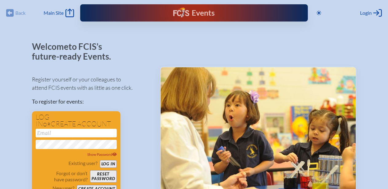 This screenshot has width=388, height=189. Describe the element at coordinates (62, 177) in the screenshot. I see `p: Forgot or don’t have password?` at that location.